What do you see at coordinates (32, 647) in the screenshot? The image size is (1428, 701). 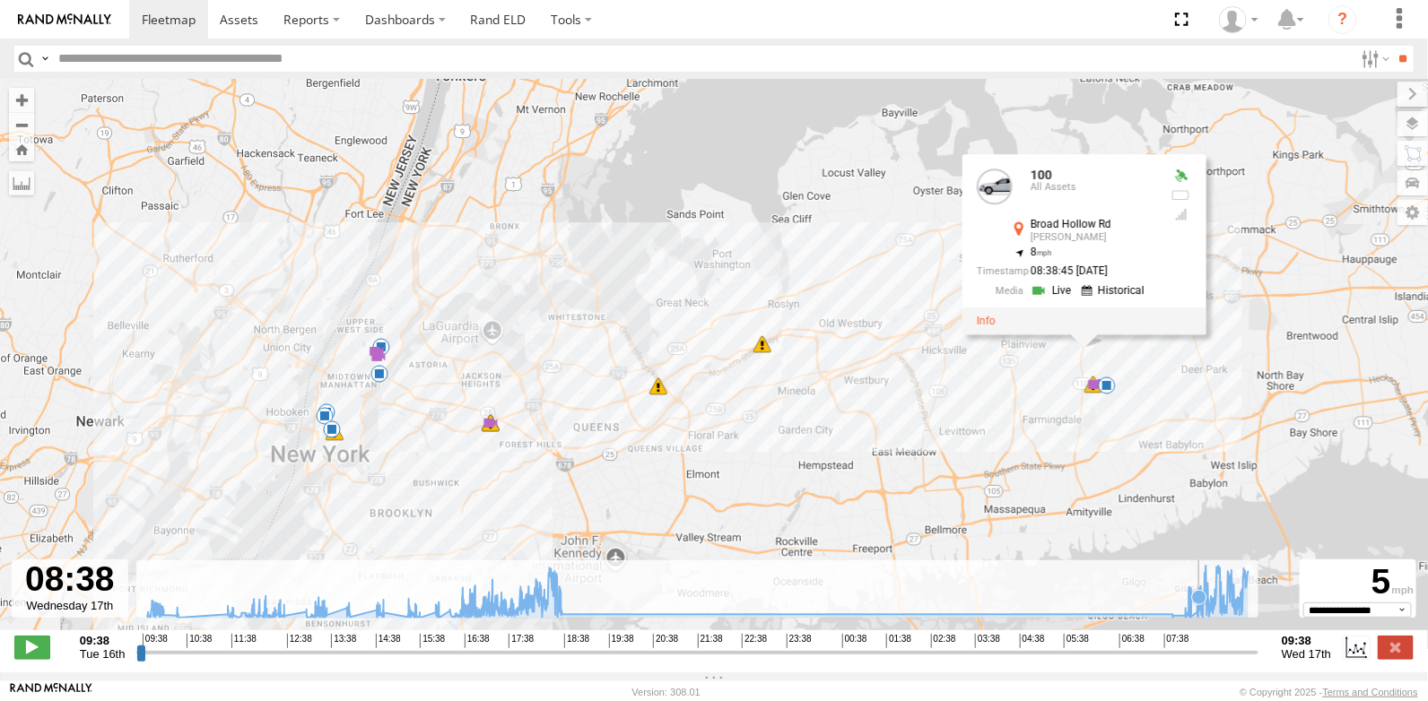 I see `label: Play/Stop` at bounding box center [32, 647].